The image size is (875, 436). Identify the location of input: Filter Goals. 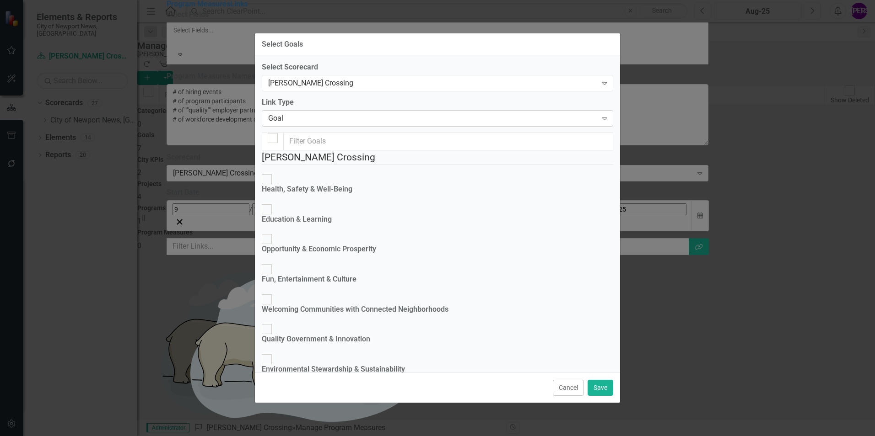
(448, 141).